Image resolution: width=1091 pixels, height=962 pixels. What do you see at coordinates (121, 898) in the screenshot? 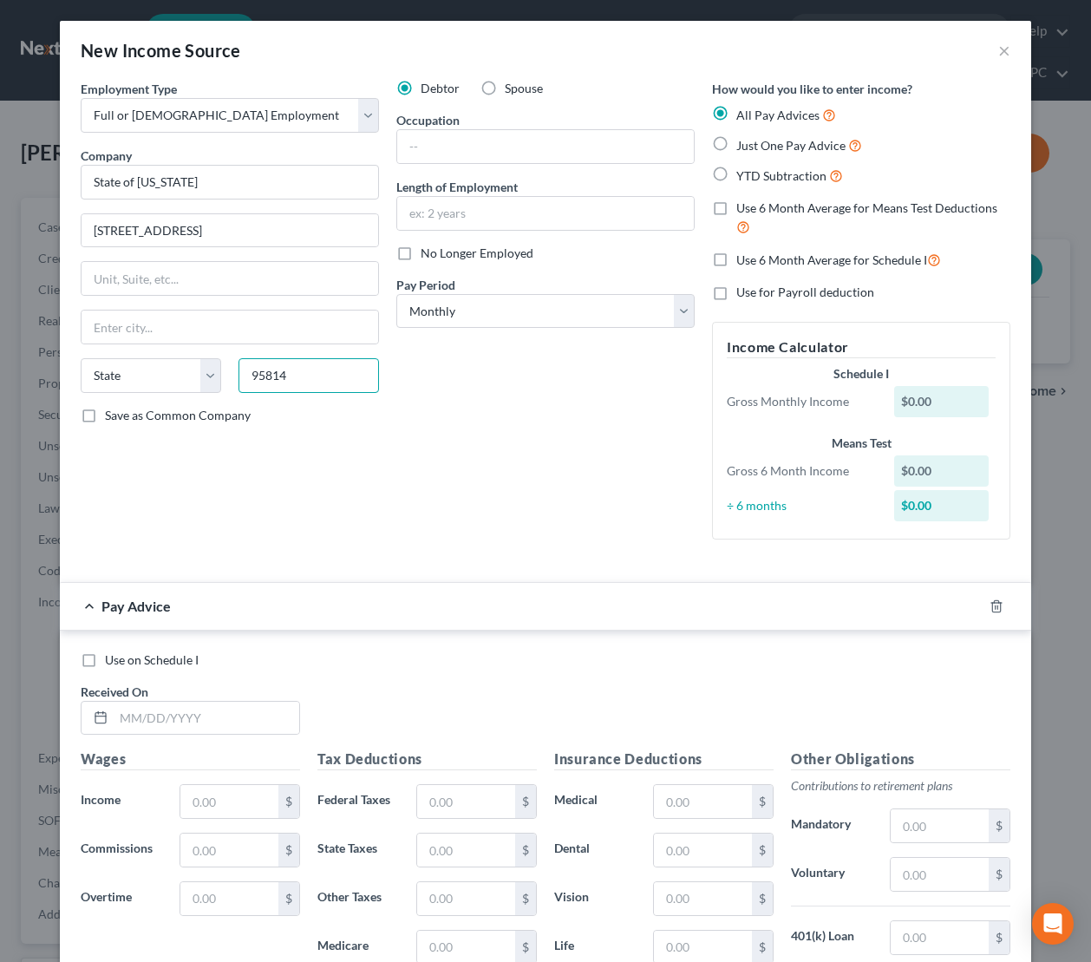
I see `label: Overtime` at bounding box center [121, 898].